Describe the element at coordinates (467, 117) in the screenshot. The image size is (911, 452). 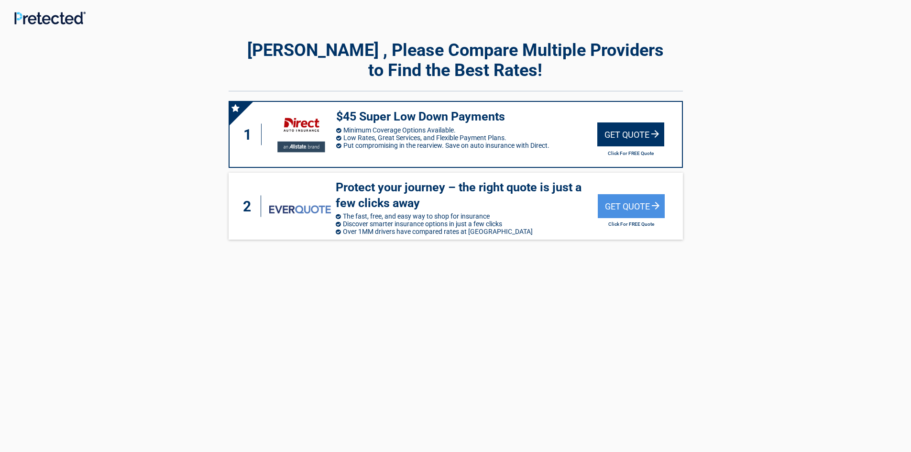
I see `h3: $45 Super Low Down Payments` at that location.